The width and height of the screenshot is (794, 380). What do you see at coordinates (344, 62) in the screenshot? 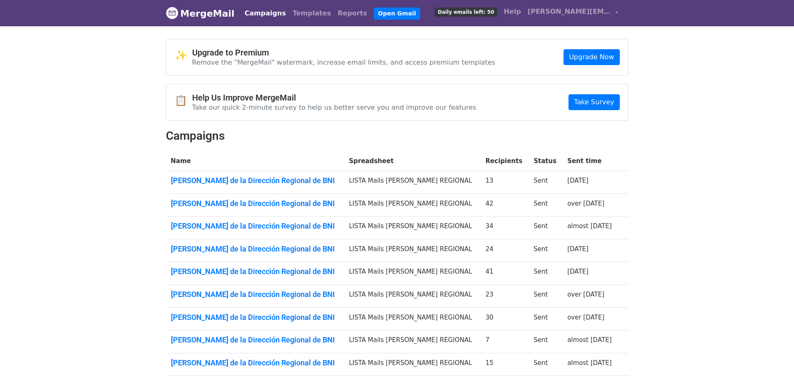
I see `p: Remove the "MergeMail" watermark, increase email limits, and access premium templates` at bounding box center [344, 62].